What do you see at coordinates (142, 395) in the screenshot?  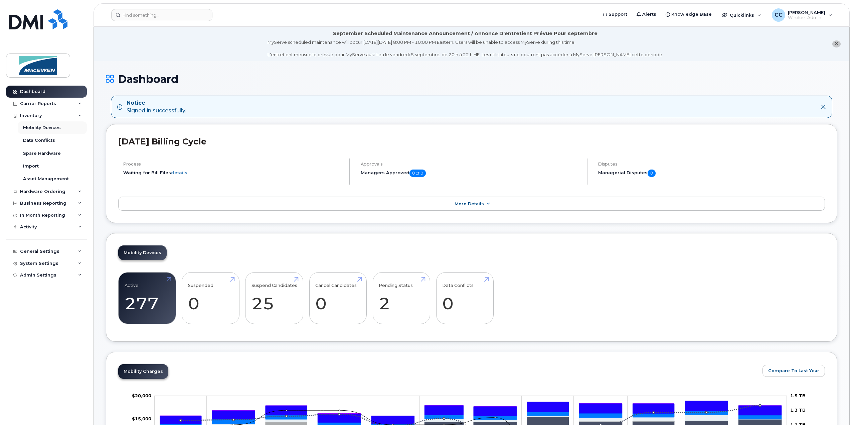 I see `tspan: $20,000` at bounding box center [142, 395].